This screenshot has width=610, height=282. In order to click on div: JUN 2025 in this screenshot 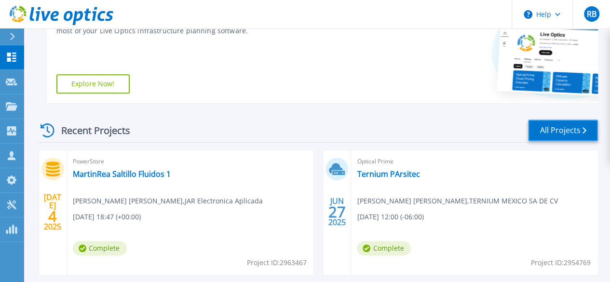, I will do `click(337, 212)`.